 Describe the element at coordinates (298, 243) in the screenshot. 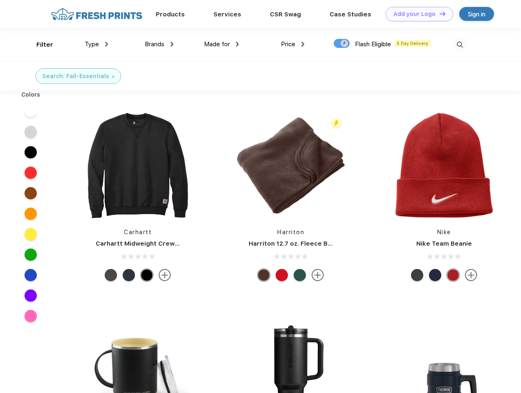

I see `a: Harriton 12.7 oz. Fleece Blanket` at that location.